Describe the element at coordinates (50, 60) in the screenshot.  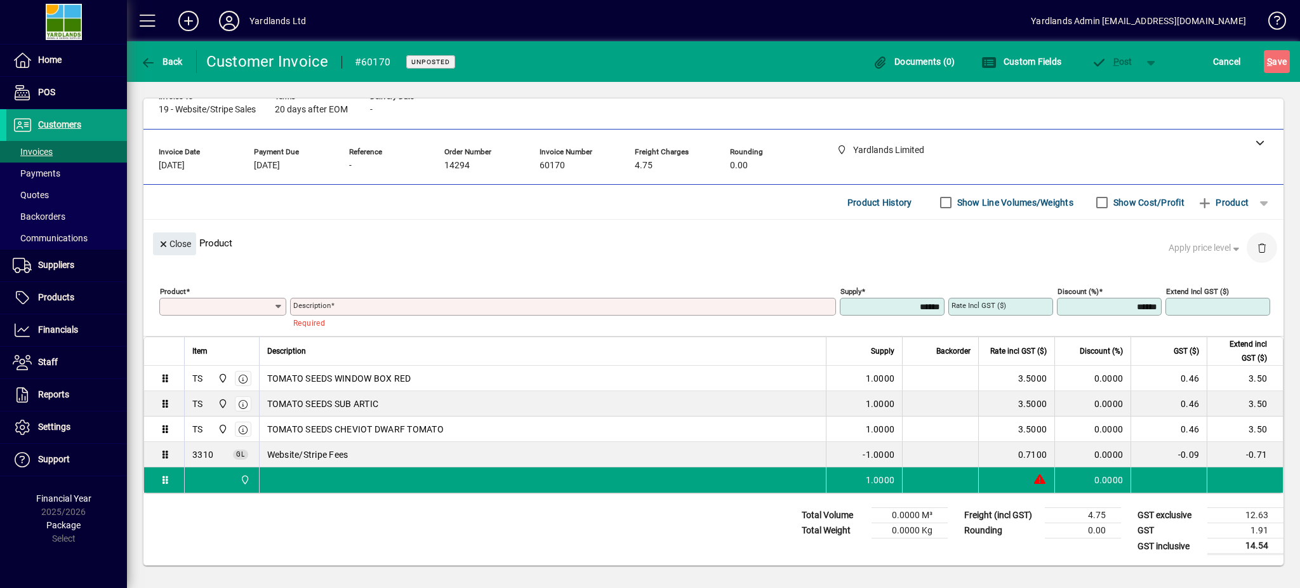
I see `span: Home` at that location.